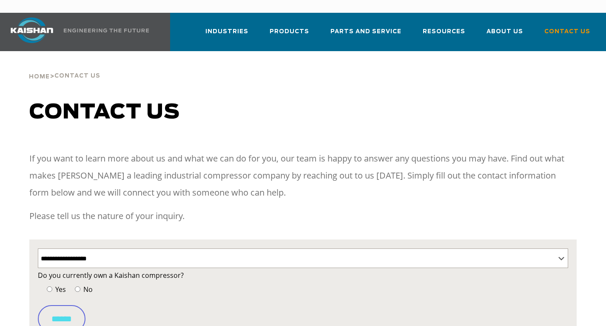 The width and height of the screenshot is (606, 326). Describe the element at coordinates (106, 30) in the screenshot. I see `img: Engineering the future` at that location.